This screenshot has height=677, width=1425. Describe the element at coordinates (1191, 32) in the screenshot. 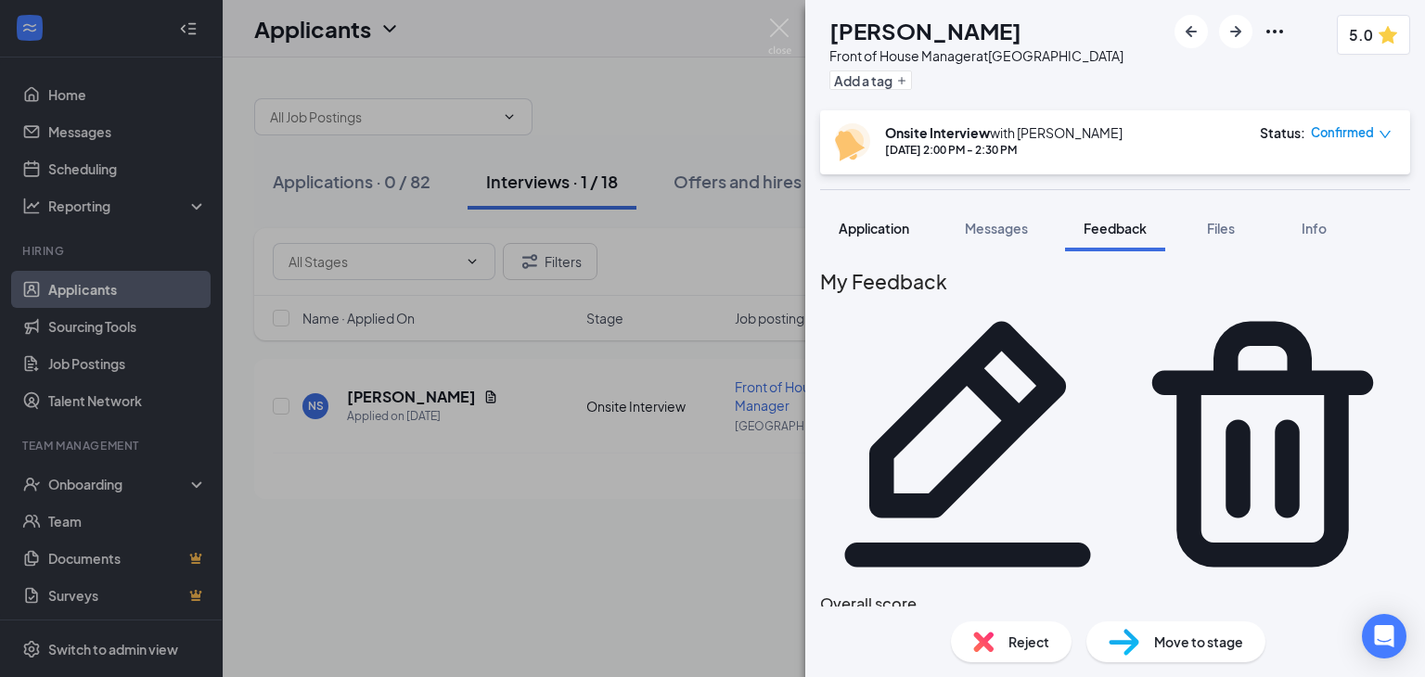

I see `svg: ArrowLeftNew` at that location.